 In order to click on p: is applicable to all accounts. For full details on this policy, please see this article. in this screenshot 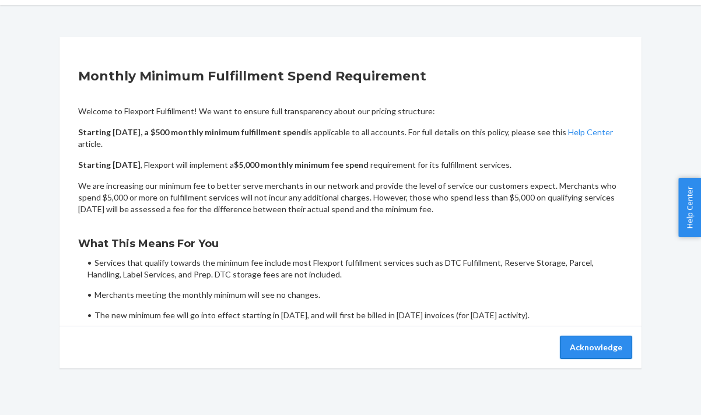, I will do `click(351, 138)`.